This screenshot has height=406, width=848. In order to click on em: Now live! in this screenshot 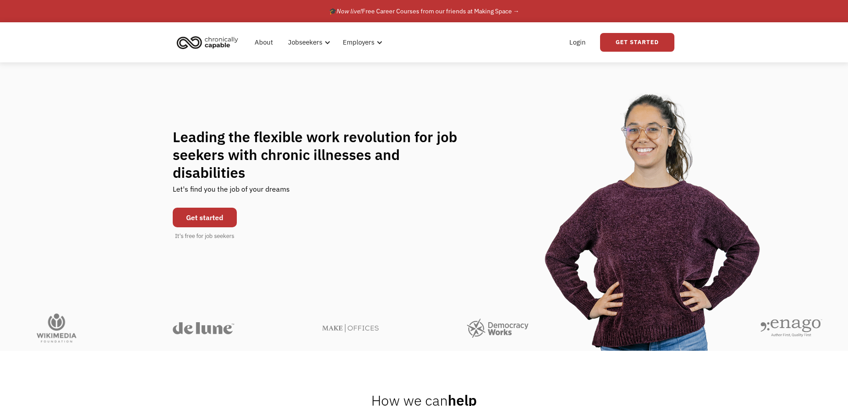, I will do `click(349, 11)`.